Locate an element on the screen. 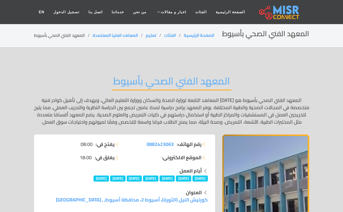  a: المعاهد العليا المعتمدة is located at coordinates (115, 35).